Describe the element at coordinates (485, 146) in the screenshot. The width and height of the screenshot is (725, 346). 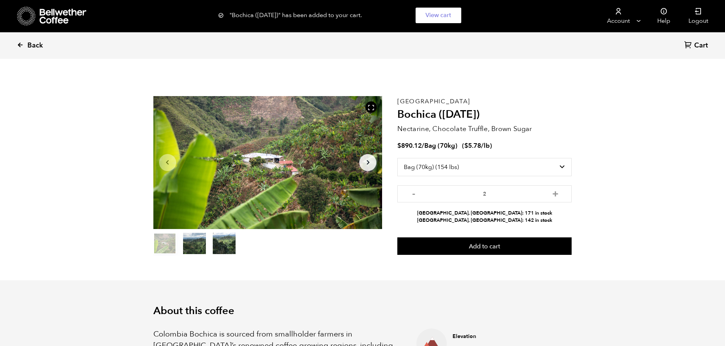
I see `span: /lb` at that location.